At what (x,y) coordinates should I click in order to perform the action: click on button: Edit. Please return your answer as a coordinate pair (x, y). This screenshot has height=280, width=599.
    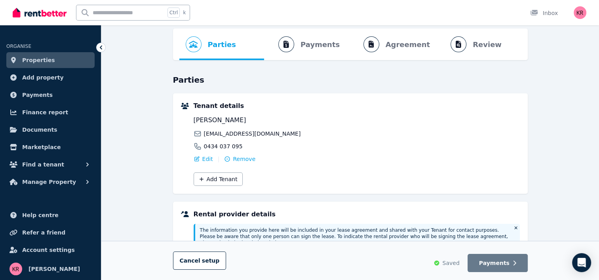
    Looking at the image, I should click on (203, 159).